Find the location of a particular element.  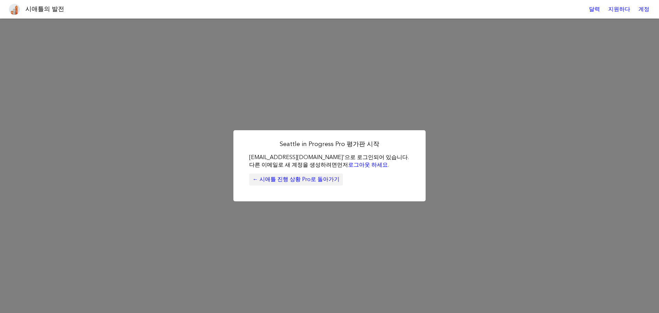

a: ← 시애틀 진행 상황 Pro로 돌아가기 is located at coordinates (296, 179).